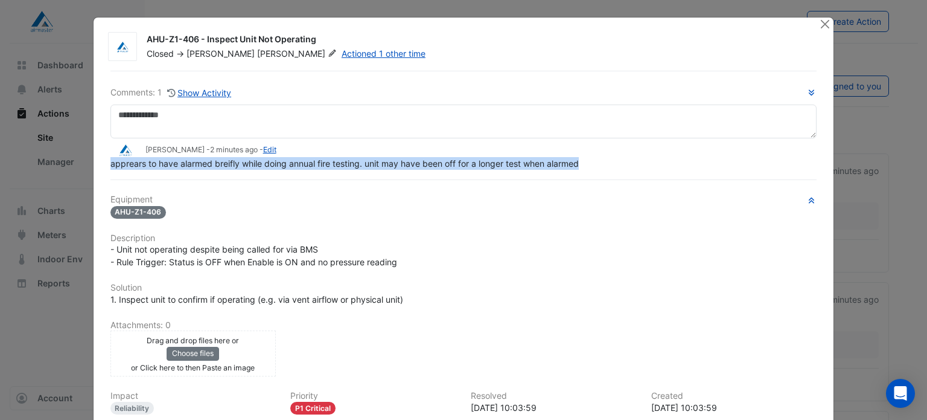 The width and height of the screenshot is (927, 420). Describe the element at coordinates (171, 92) in the screenshot. I see `div: Comments: 1` at that location.